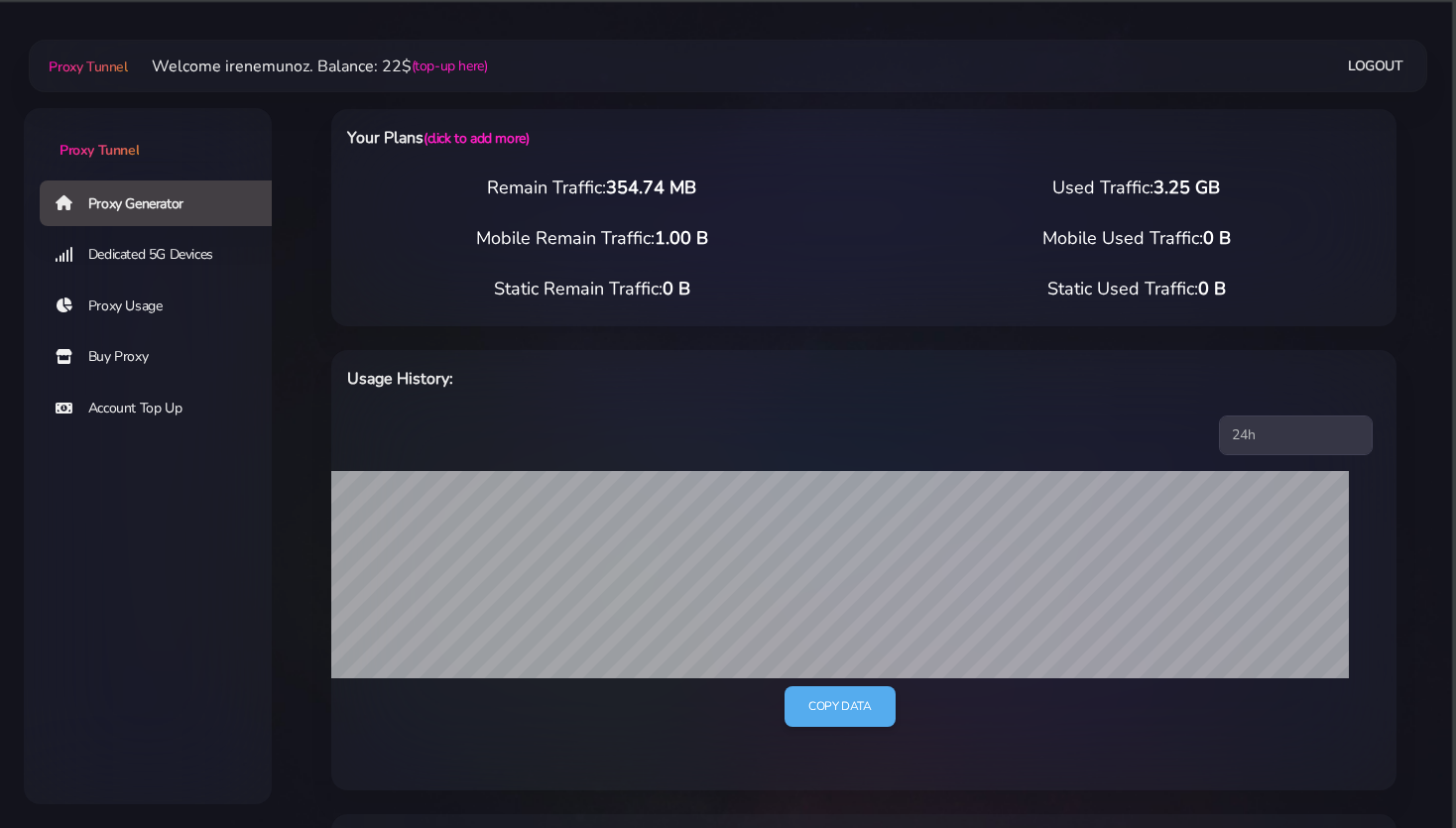  Describe the element at coordinates (164, 409) in the screenshot. I see `a: Account Top Up` at that location.